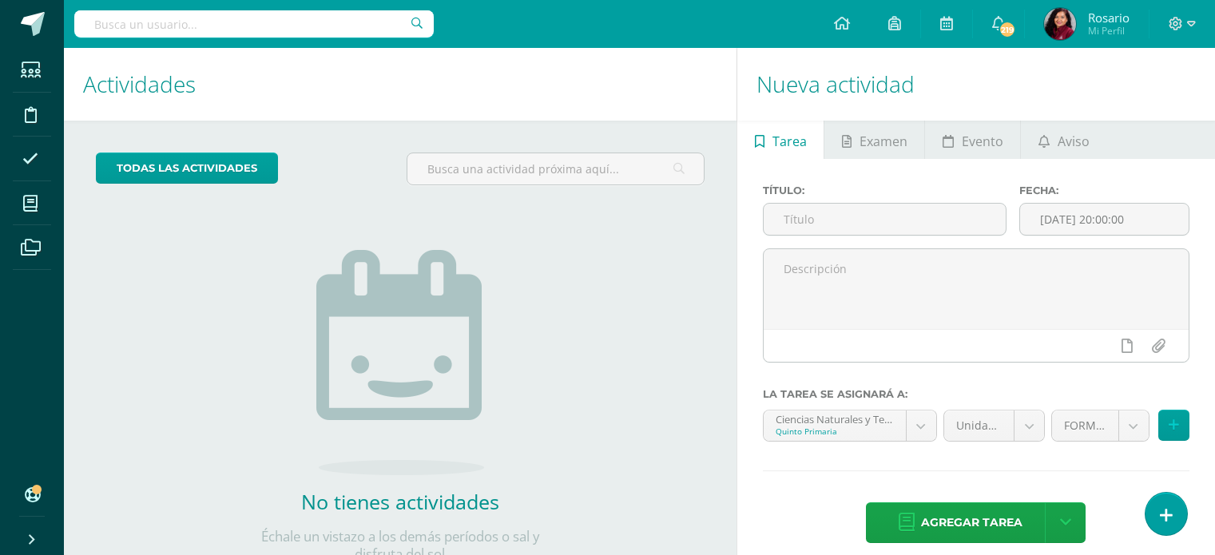 The height and width of the screenshot is (555, 1215). What do you see at coordinates (400, 363) in the screenshot?
I see `img: no_activities.png` at bounding box center [400, 363].